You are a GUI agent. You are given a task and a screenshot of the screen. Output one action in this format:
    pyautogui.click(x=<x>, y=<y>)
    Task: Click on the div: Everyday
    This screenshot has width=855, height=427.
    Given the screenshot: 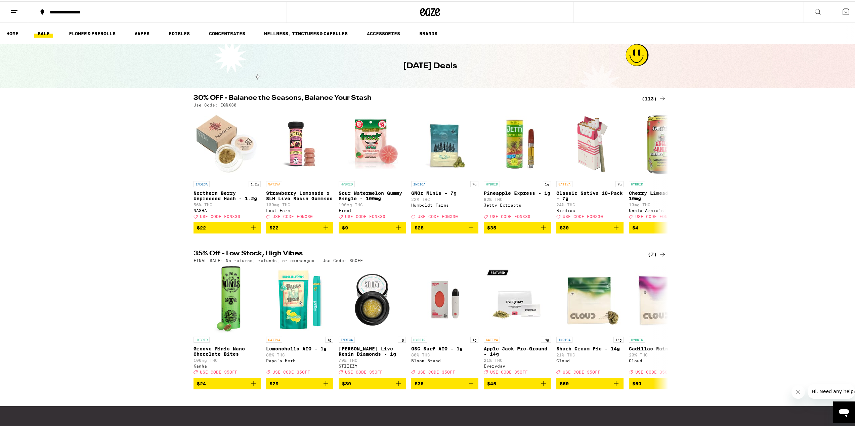 What is the action you would take?
    pyautogui.click(x=517, y=364)
    